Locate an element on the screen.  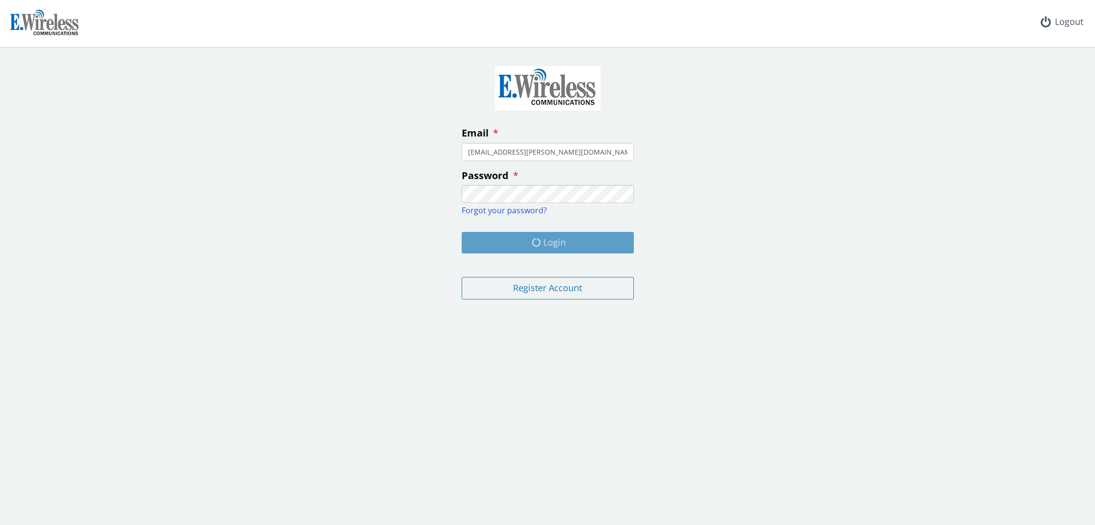
button: Register Account is located at coordinates (548, 288).